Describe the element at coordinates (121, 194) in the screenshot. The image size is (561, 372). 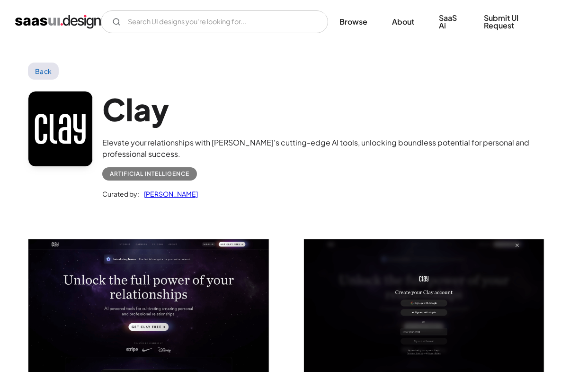
I see `div: Curated by:` at that location.